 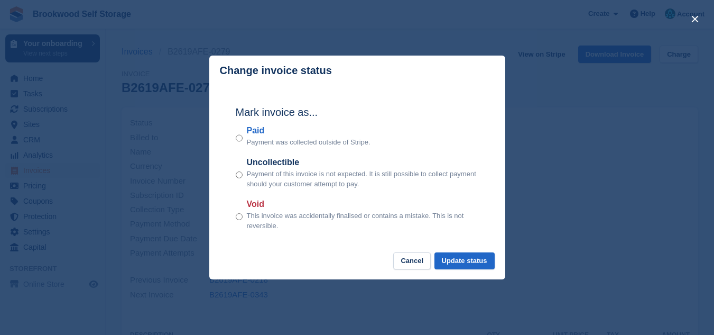 I want to click on button: Update status, so click(x=465, y=261).